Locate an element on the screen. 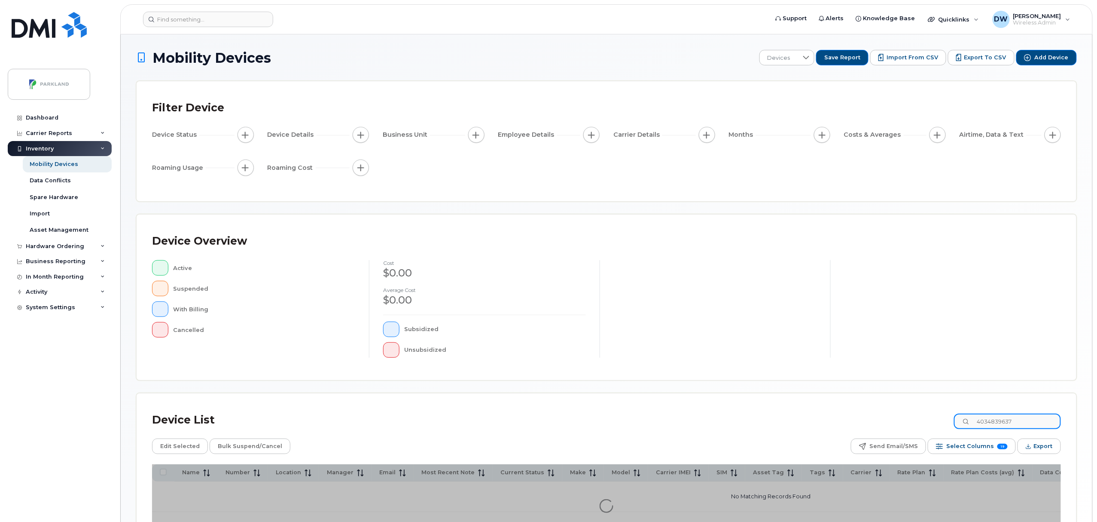 This screenshot has width=1097, height=522. span: Send Email/SMS is located at coordinates (894, 446).